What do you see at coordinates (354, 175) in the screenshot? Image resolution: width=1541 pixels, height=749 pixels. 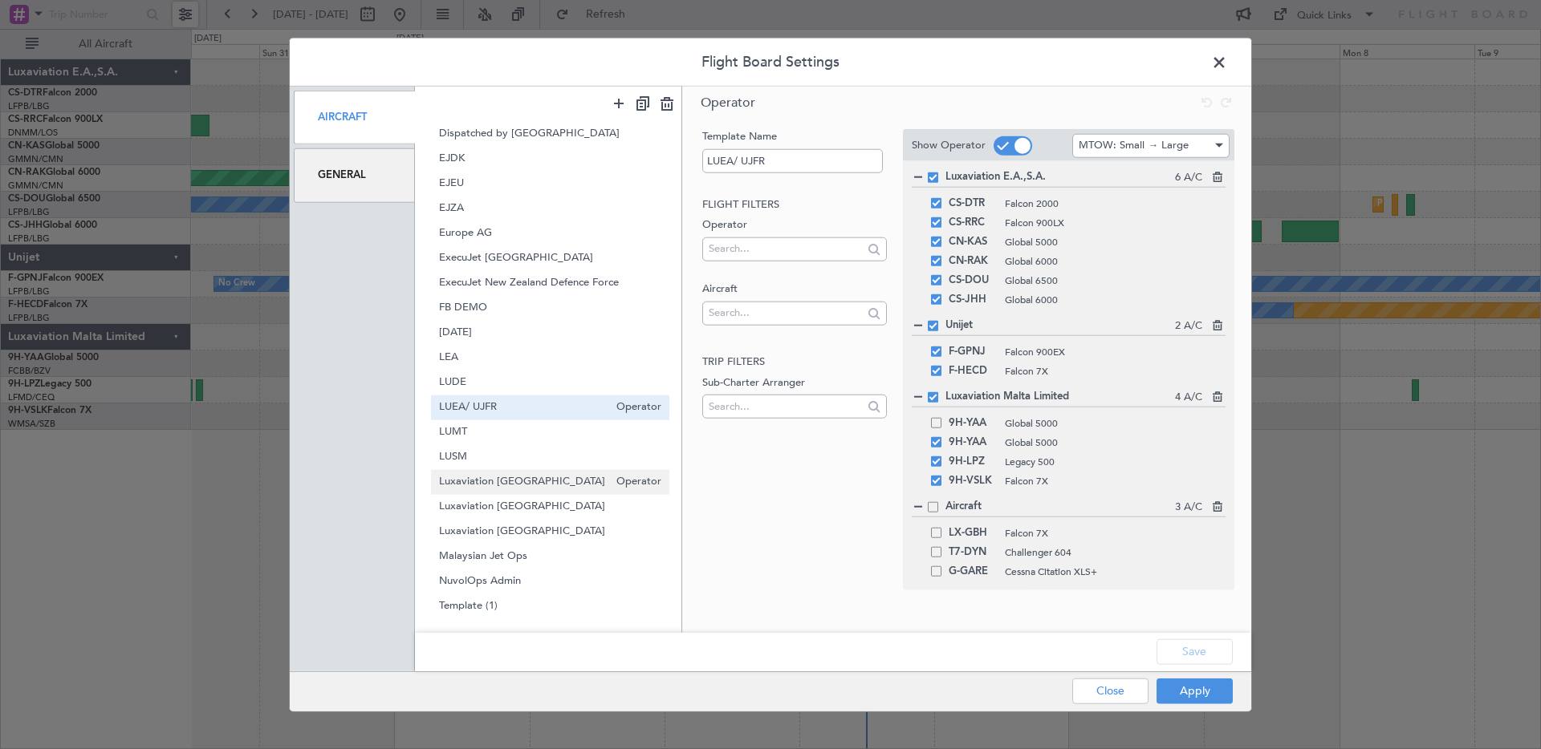 I see `div: General` at bounding box center [354, 175].